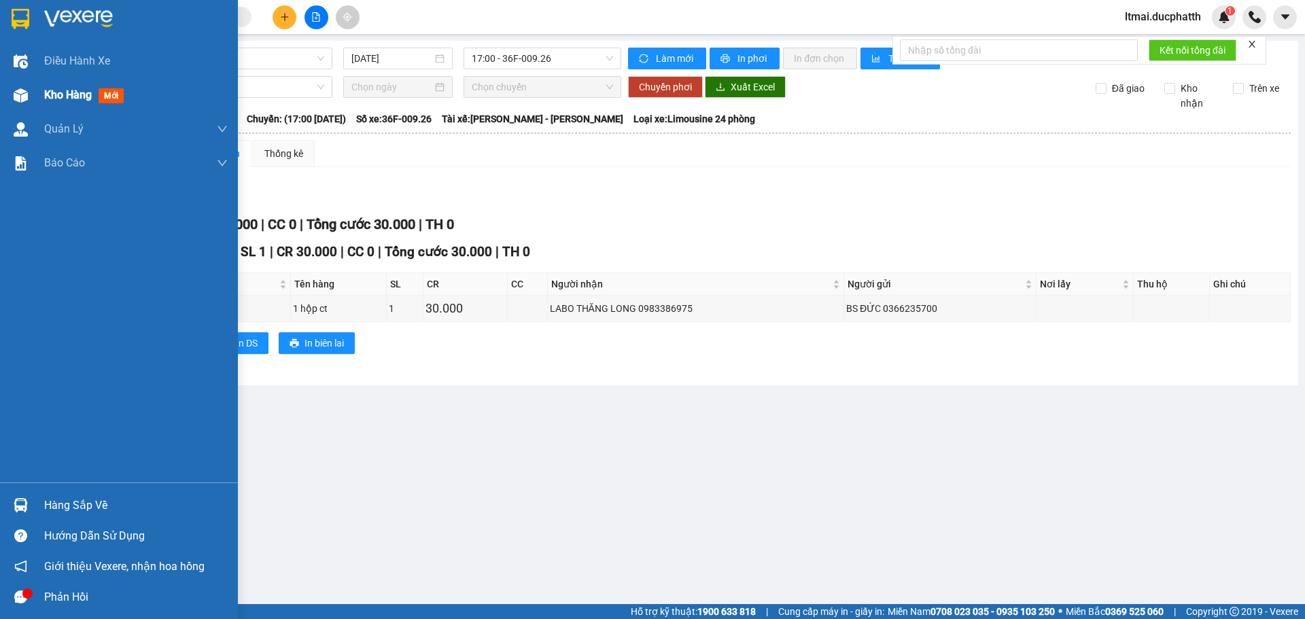 The image size is (1305, 619). What do you see at coordinates (283, 154) in the screenshot?
I see `div: Thống kê` at bounding box center [283, 154].